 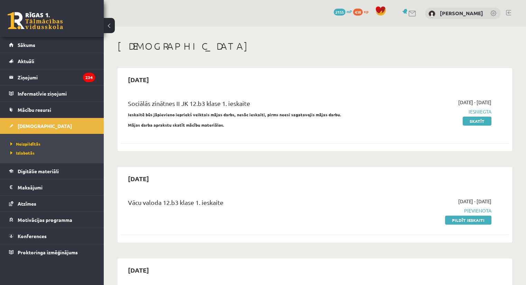 I want to click on strong: Mājas darba aprakstu skatīt mācību materiālos., so click(x=176, y=125).